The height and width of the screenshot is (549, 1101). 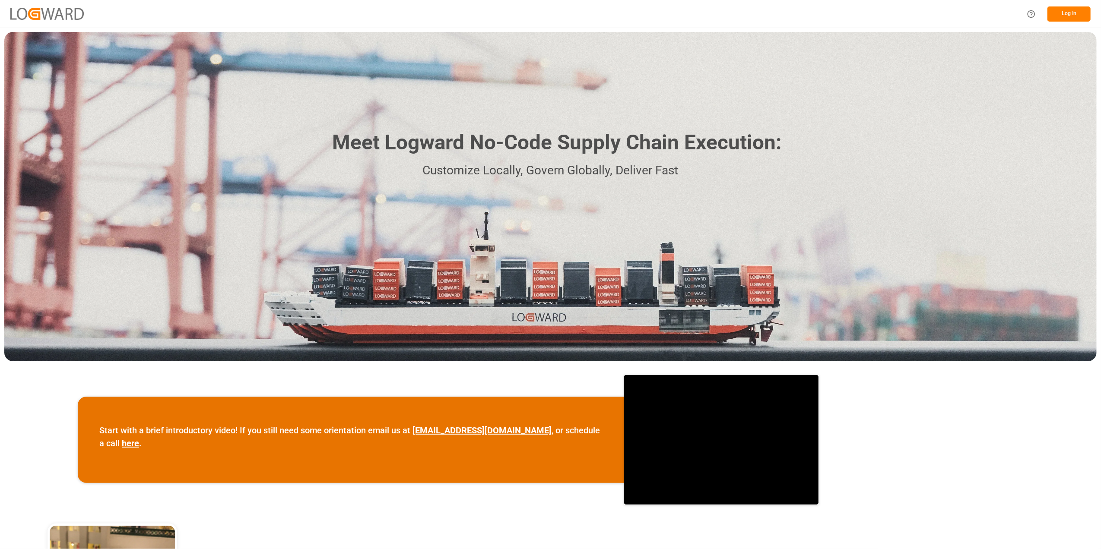 I want to click on a: here, so click(x=130, y=444).